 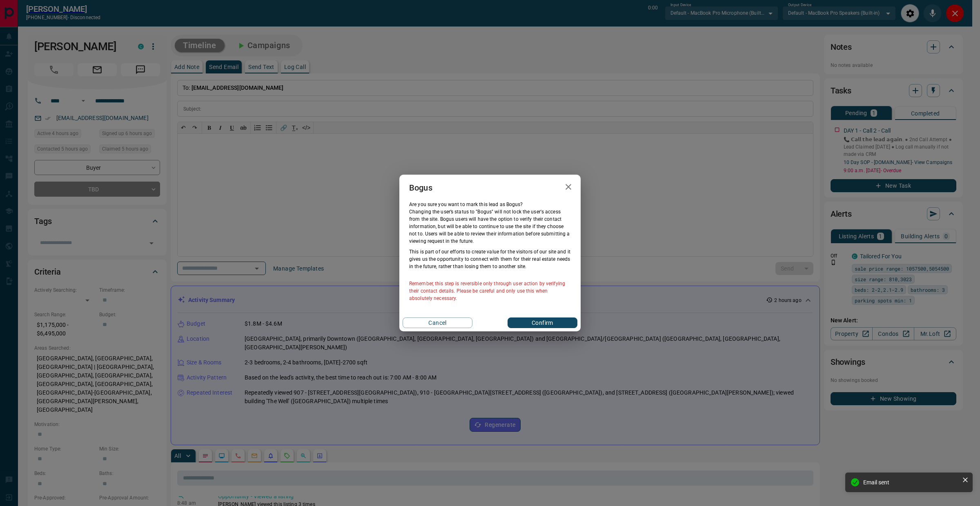 What do you see at coordinates (437, 323) in the screenshot?
I see `button: Cancel` at bounding box center [437, 323].